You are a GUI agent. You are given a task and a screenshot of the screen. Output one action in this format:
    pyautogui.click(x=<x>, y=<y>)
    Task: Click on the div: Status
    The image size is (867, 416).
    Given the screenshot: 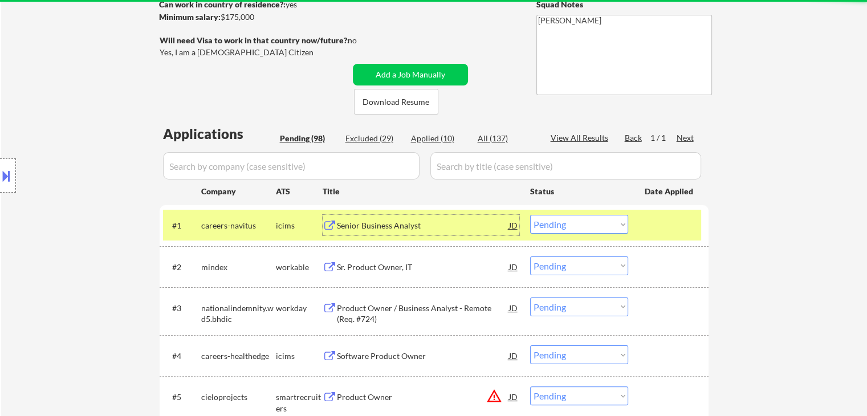 What is the action you would take?
    pyautogui.click(x=579, y=191)
    